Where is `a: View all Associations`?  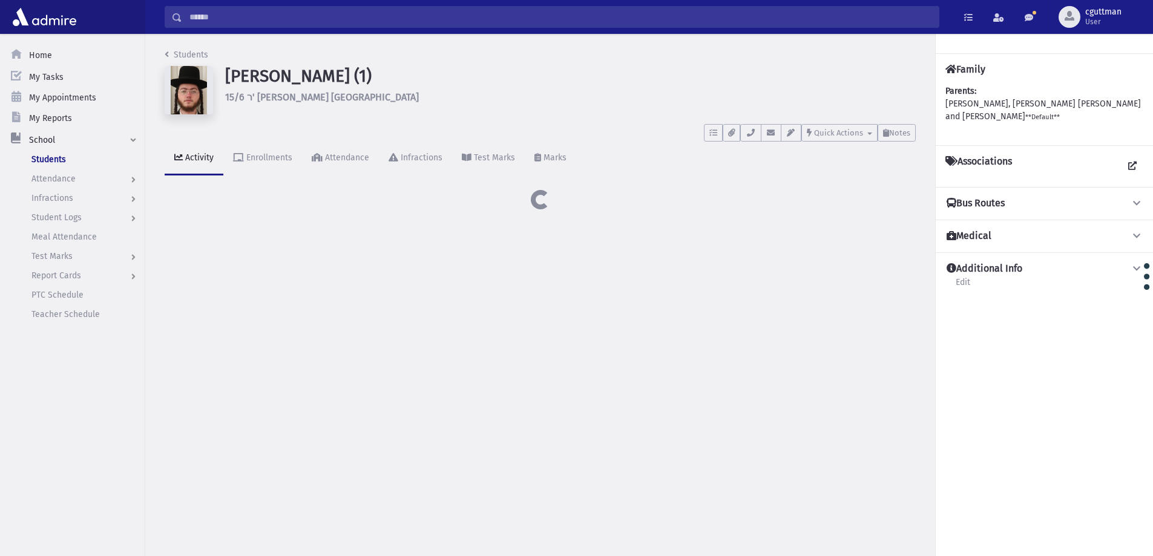
a: View all Associations is located at coordinates (1133, 166).